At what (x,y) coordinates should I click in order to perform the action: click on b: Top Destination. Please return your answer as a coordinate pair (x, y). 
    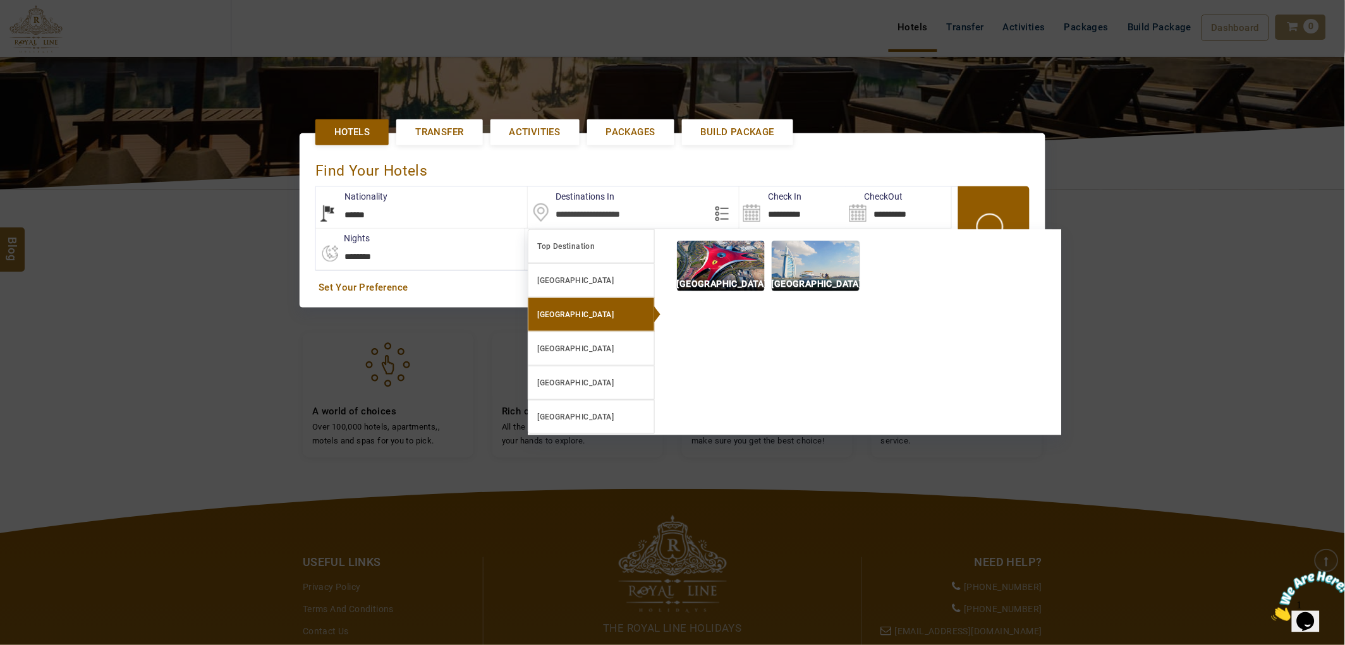
    Looking at the image, I should click on (566, 247).